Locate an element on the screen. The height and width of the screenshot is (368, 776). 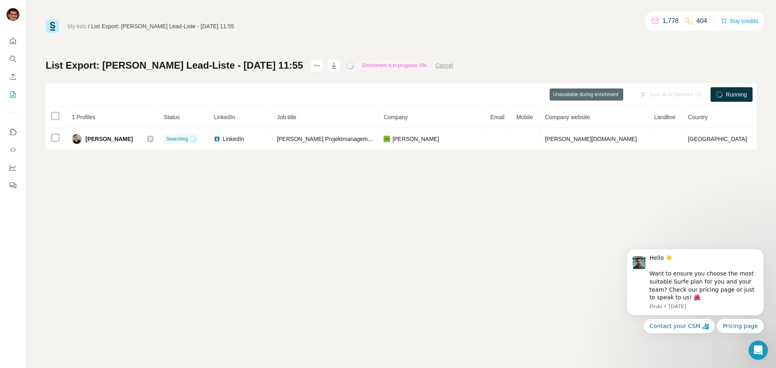
button: Buy credits is located at coordinates (739, 21).